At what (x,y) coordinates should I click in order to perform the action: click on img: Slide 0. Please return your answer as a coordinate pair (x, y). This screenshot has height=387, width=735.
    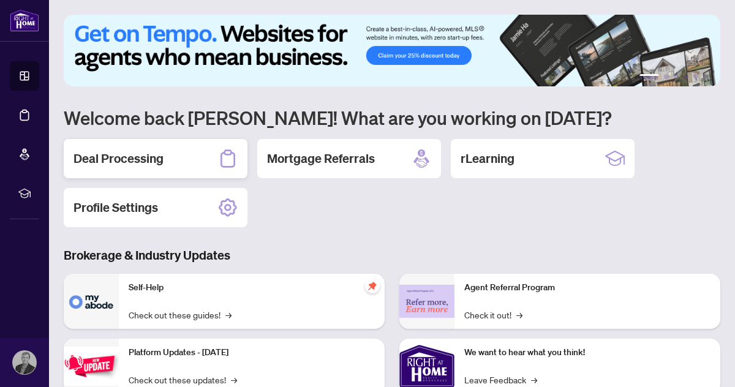
    Looking at the image, I should click on (392, 50).